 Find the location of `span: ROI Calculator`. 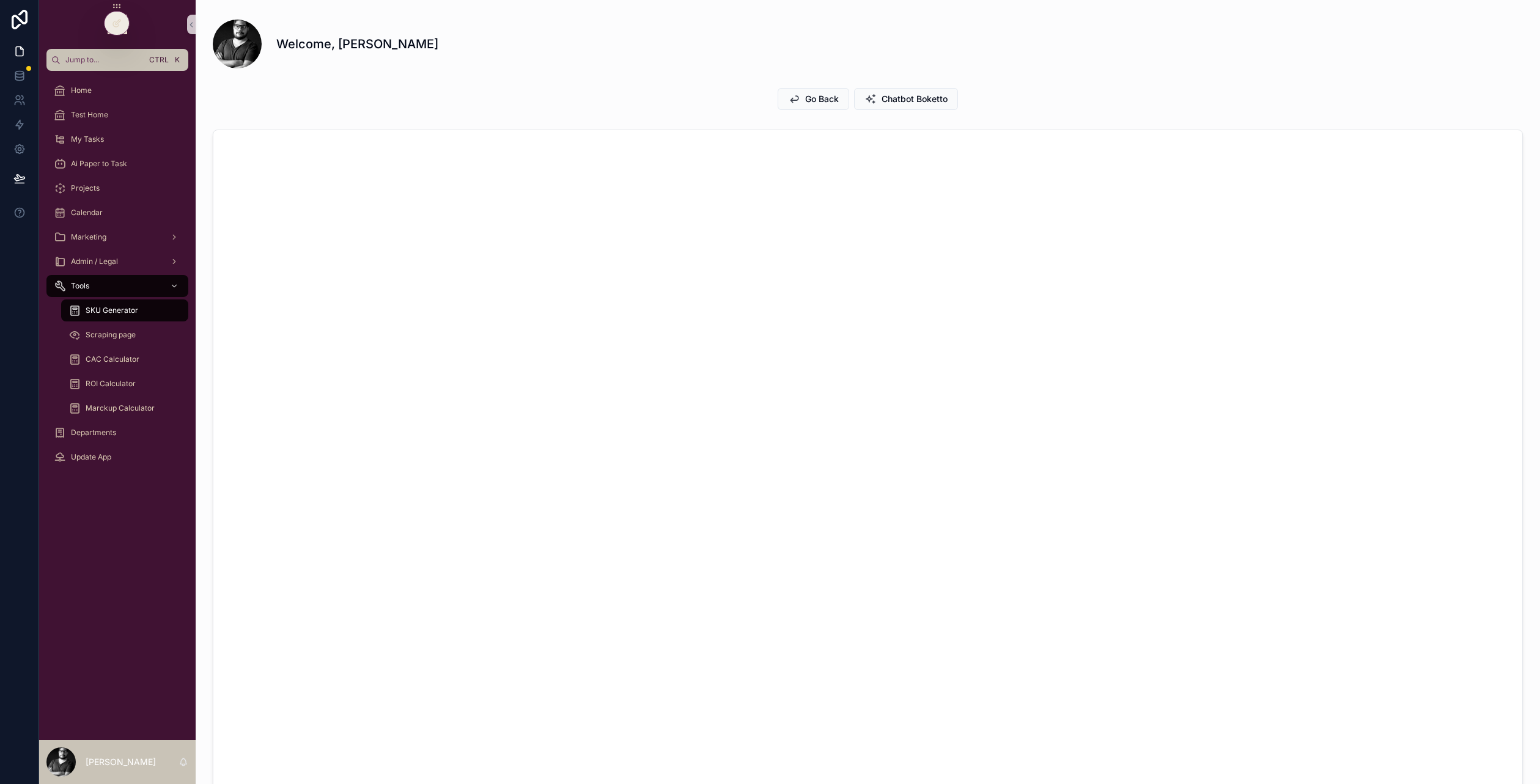

span: ROI Calculator is located at coordinates (111, 384).